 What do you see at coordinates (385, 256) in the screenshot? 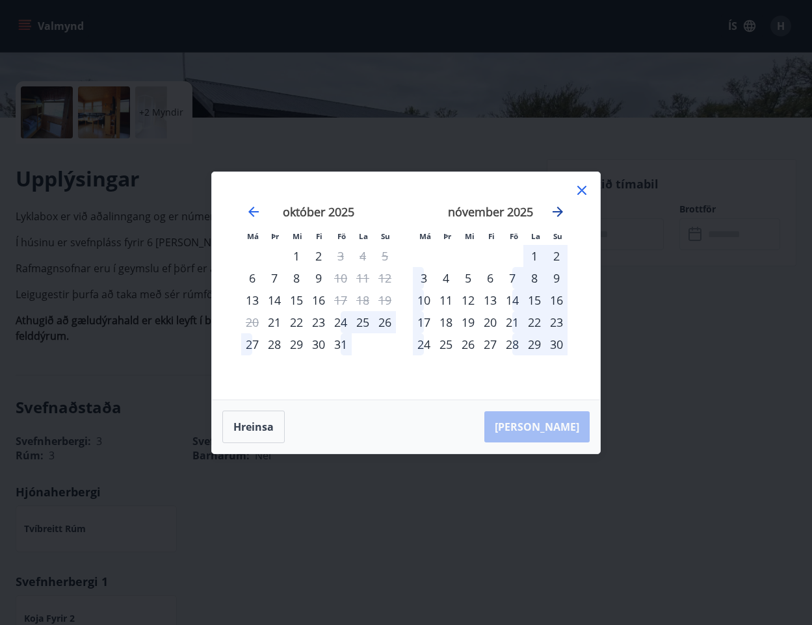
I see `td: Not available. sunnudagur, 5. október 2025` at bounding box center [385, 256].